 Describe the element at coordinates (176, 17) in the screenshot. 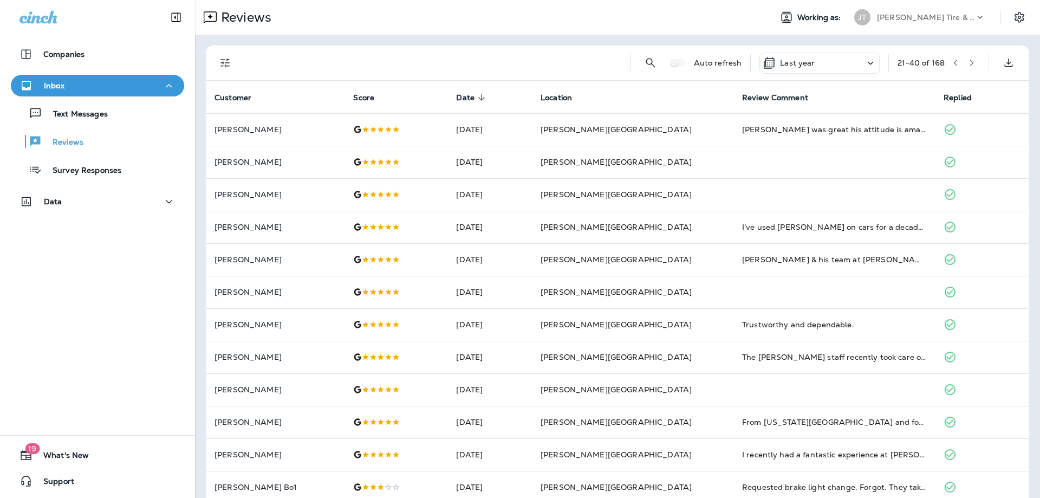

I see `button: Collapse Sidebar` at that location.